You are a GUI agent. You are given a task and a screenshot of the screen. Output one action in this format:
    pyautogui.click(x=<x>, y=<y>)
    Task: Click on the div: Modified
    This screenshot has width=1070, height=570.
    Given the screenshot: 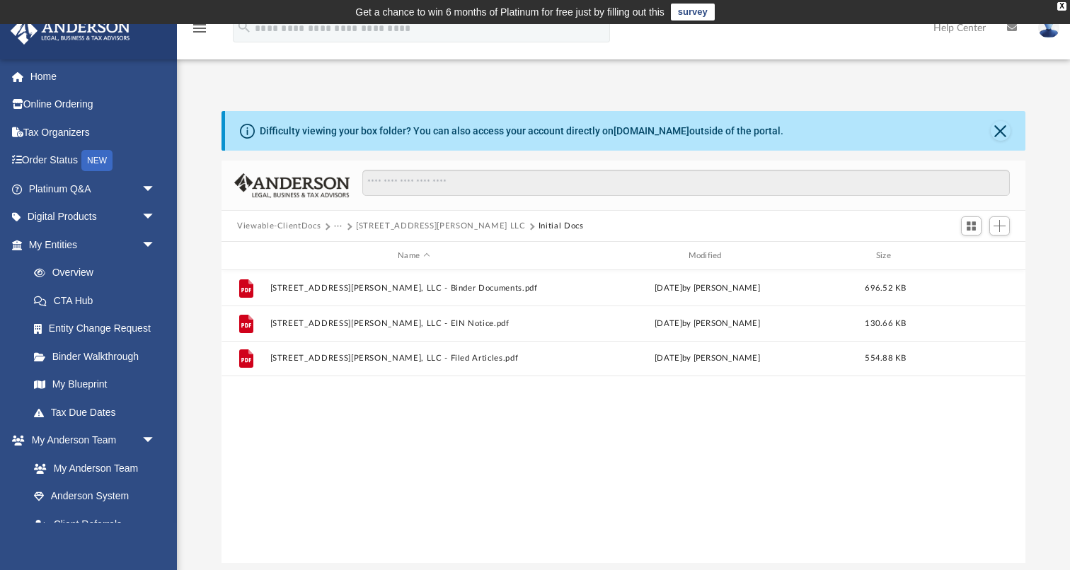 What is the action you would take?
    pyautogui.click(x=707, y=256)
    